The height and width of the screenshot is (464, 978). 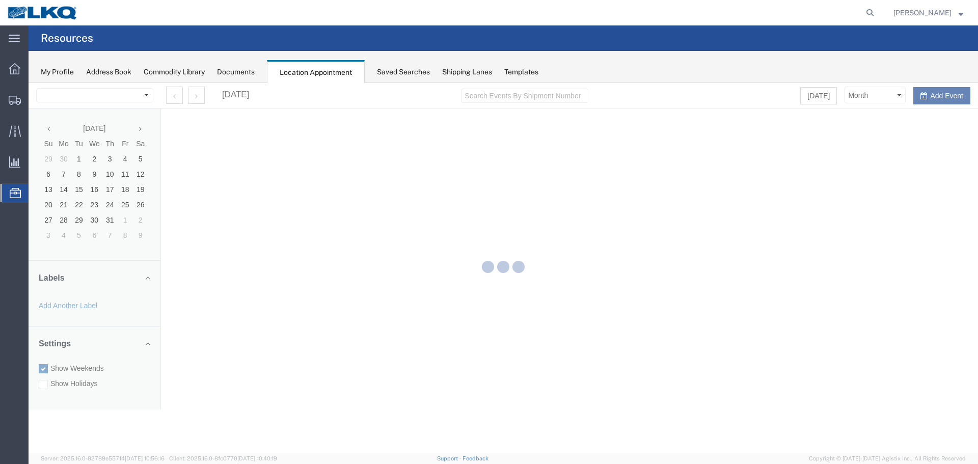 What do you see at coordinates (236, 72) in the screenshot?
I see `div: Documents` at bounding box center [236, 72].